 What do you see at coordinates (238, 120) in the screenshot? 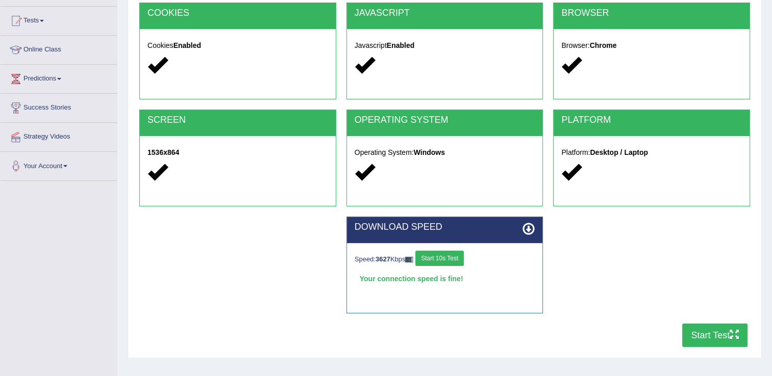
I see `h2: SCREEN` at bounding box center [238, 120].